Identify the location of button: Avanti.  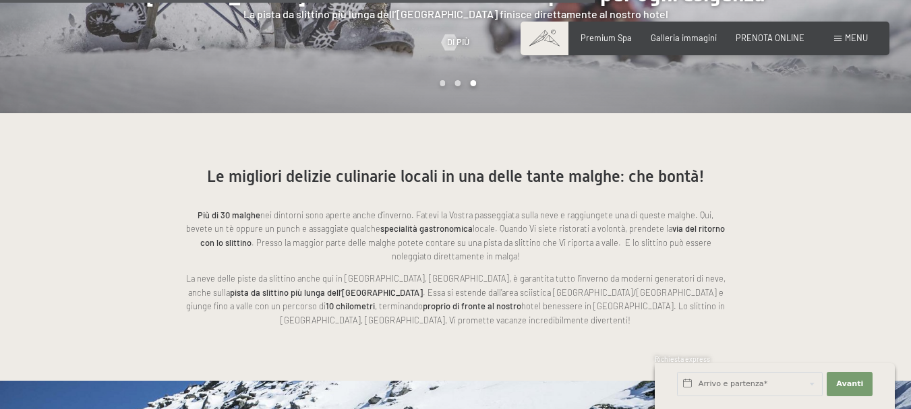
(850, 384).